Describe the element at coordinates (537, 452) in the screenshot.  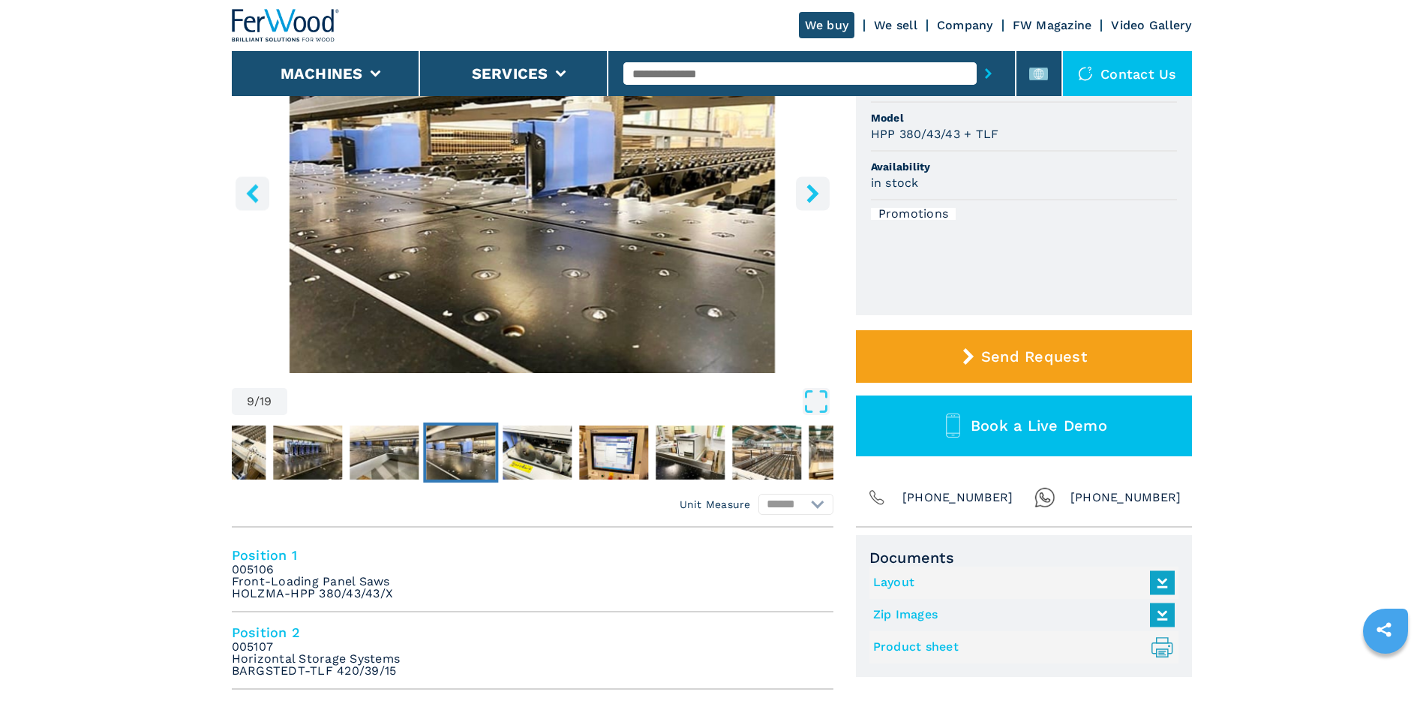
I see `button: Go to Slide 10` at that location.